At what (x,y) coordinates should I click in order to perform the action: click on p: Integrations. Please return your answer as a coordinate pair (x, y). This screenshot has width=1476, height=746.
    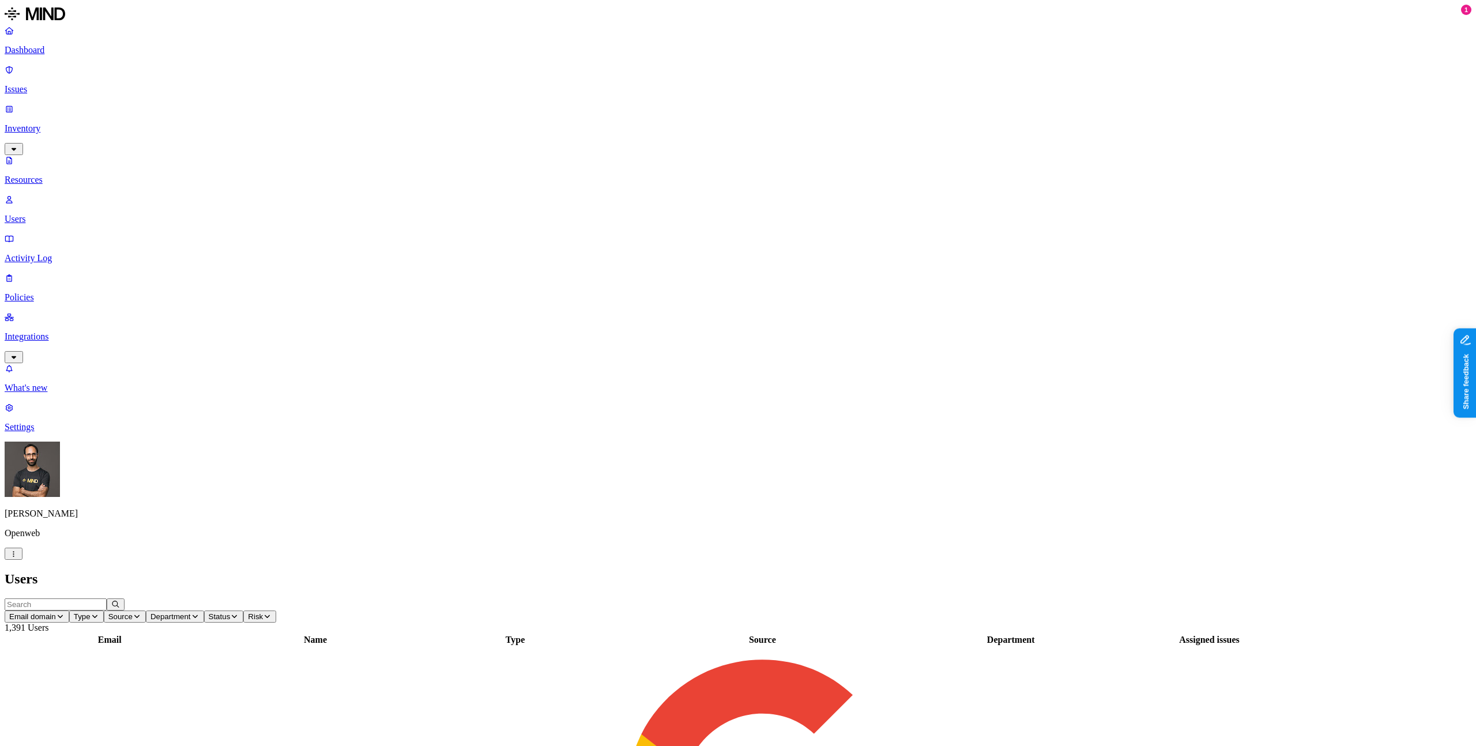
    Looking at the image, I should click on (738, 337).